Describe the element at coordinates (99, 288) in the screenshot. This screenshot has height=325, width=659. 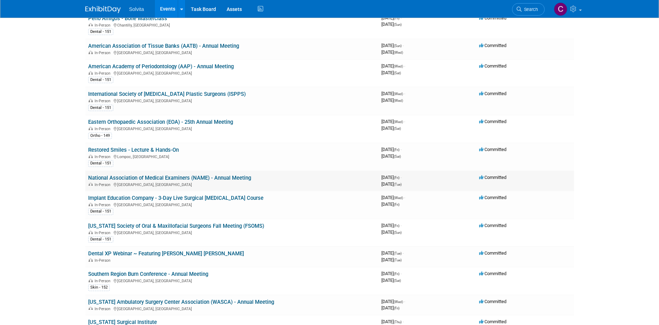
I see `div: Skin - 152` at that location.